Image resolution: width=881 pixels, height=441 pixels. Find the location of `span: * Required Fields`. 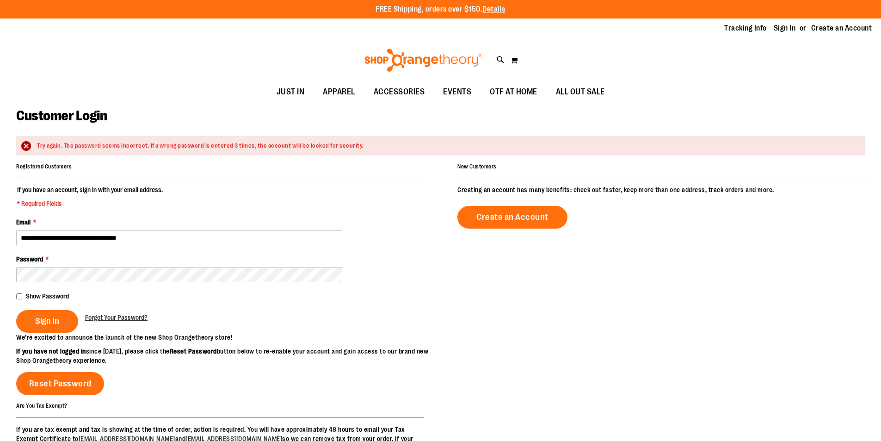

span: * Required Fields is located at coordinates (90, 204).